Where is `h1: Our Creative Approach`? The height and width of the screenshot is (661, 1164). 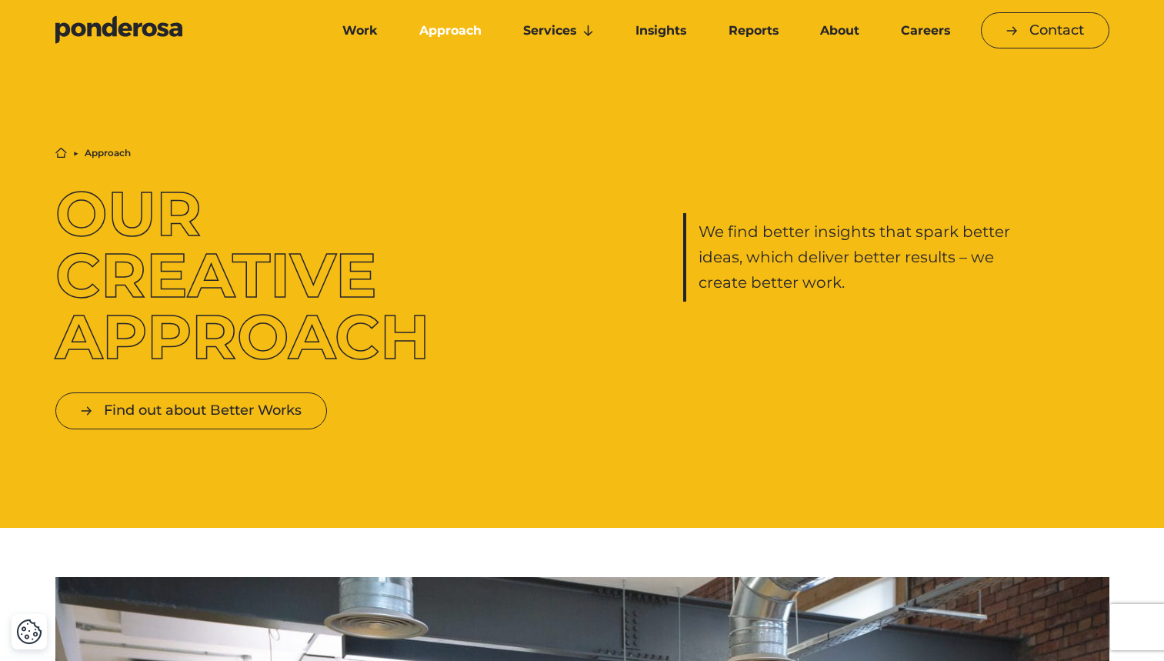
h1: Our Creative Approach is located at coordinates (268, 275).